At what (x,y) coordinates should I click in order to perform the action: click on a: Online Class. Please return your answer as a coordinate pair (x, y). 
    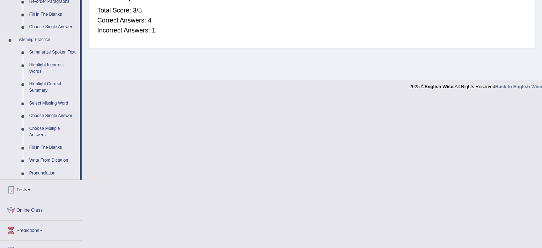
    Looking at the image, I should click on (41, 209).